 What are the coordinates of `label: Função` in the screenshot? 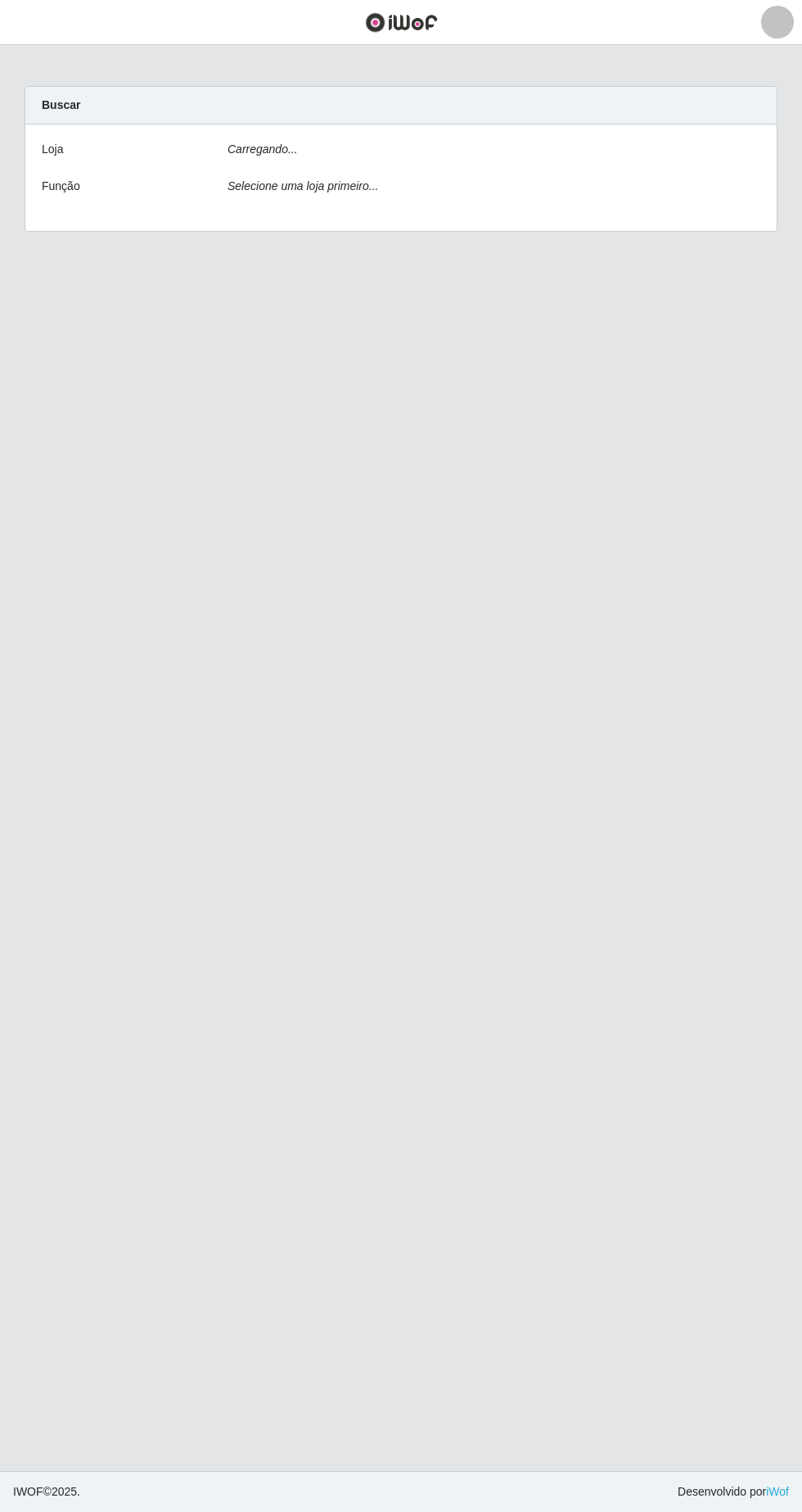 It's located at (61, 186).